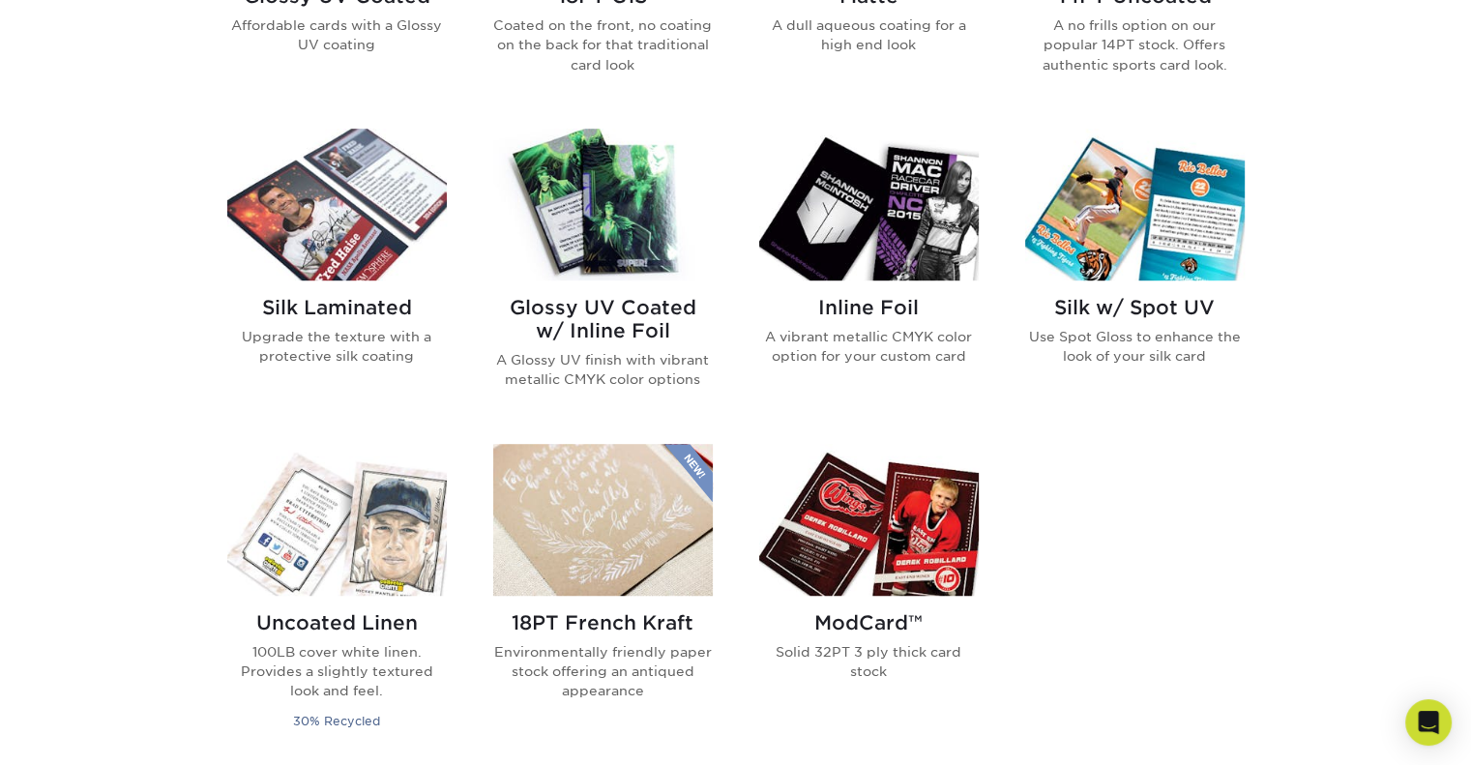 The image size is (1471, 765). I want to click on h2: Uncoated Linen, so click(337, 623).